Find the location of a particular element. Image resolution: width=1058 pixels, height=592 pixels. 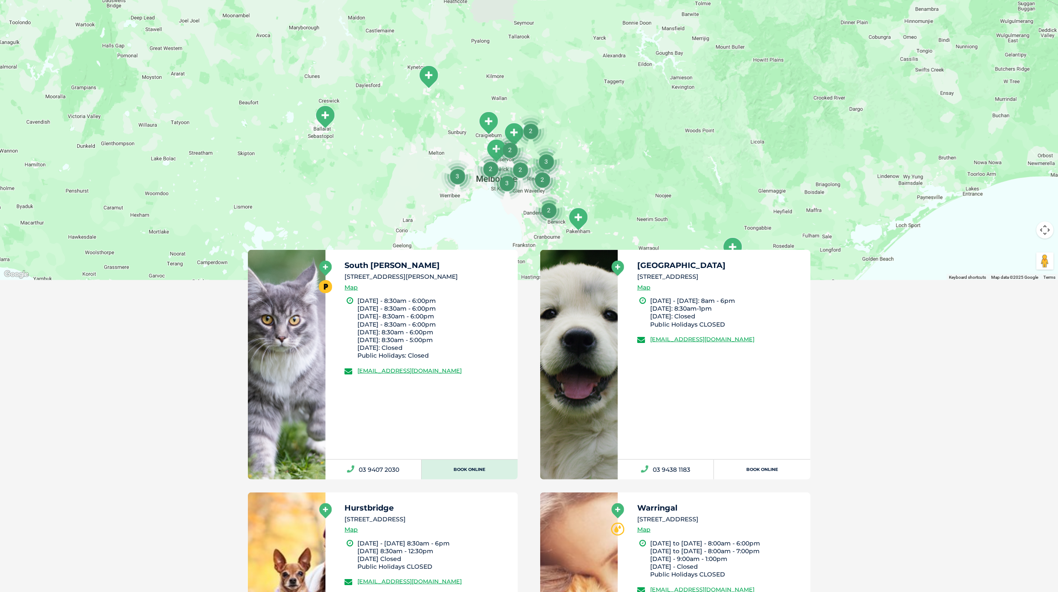

button: Drag Pegman onto the map to open Street View is located at coordinates (1045, 261).